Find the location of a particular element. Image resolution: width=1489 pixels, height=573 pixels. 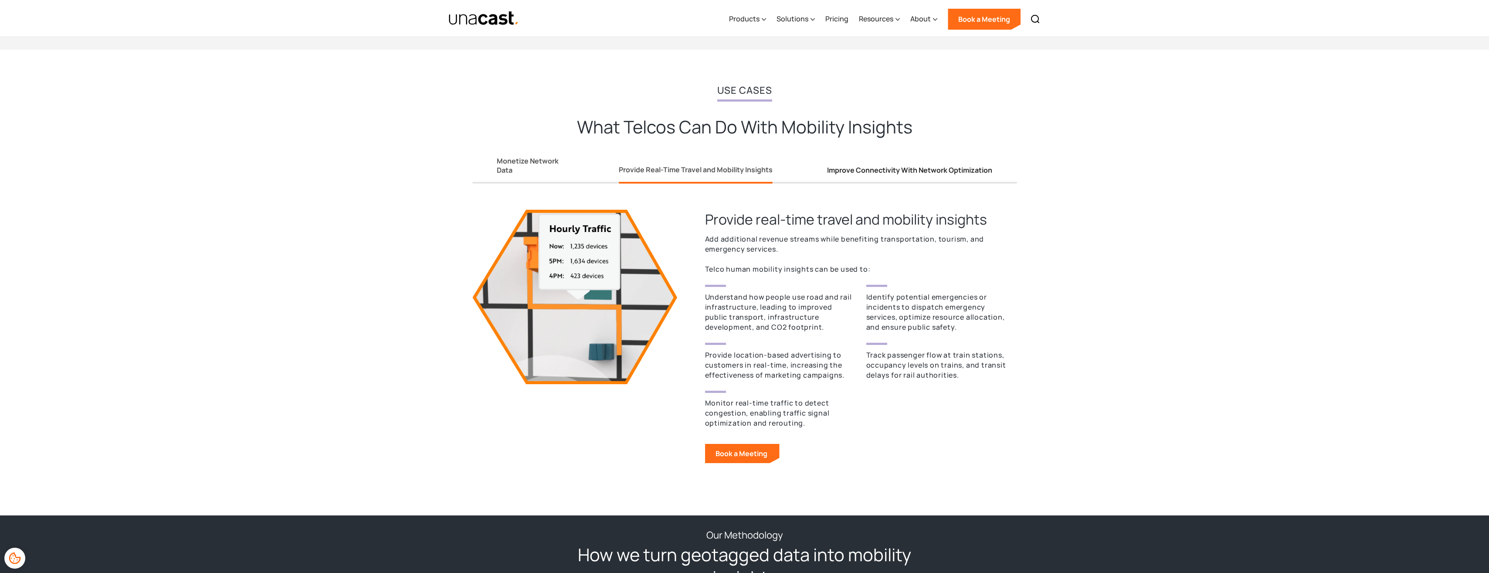

div: Monetize Network Data is located at coordinates (531, 166).